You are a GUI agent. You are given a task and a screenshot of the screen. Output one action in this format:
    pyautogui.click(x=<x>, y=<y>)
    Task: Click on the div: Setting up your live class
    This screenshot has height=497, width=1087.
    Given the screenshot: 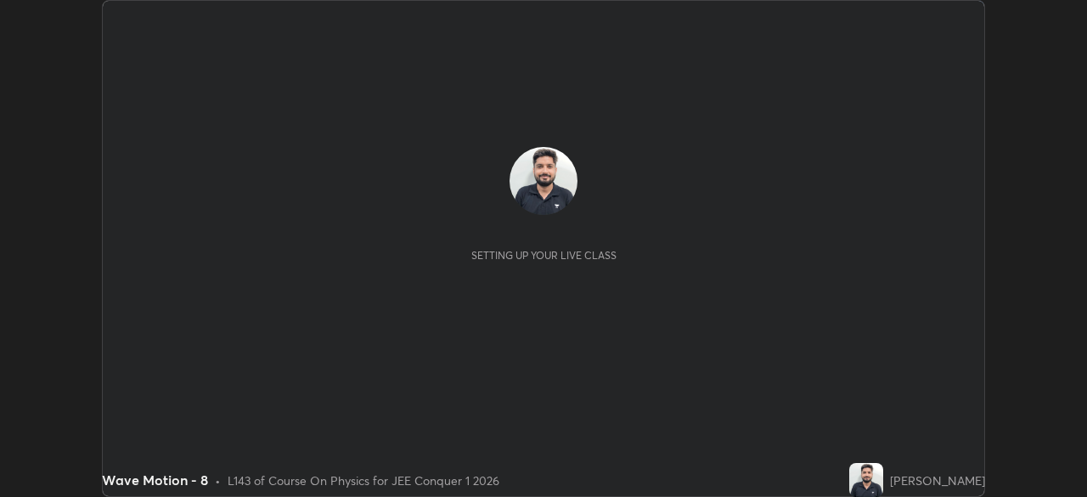 What is the action you would take?
    pyautogui.click(x=544, y=255)
    